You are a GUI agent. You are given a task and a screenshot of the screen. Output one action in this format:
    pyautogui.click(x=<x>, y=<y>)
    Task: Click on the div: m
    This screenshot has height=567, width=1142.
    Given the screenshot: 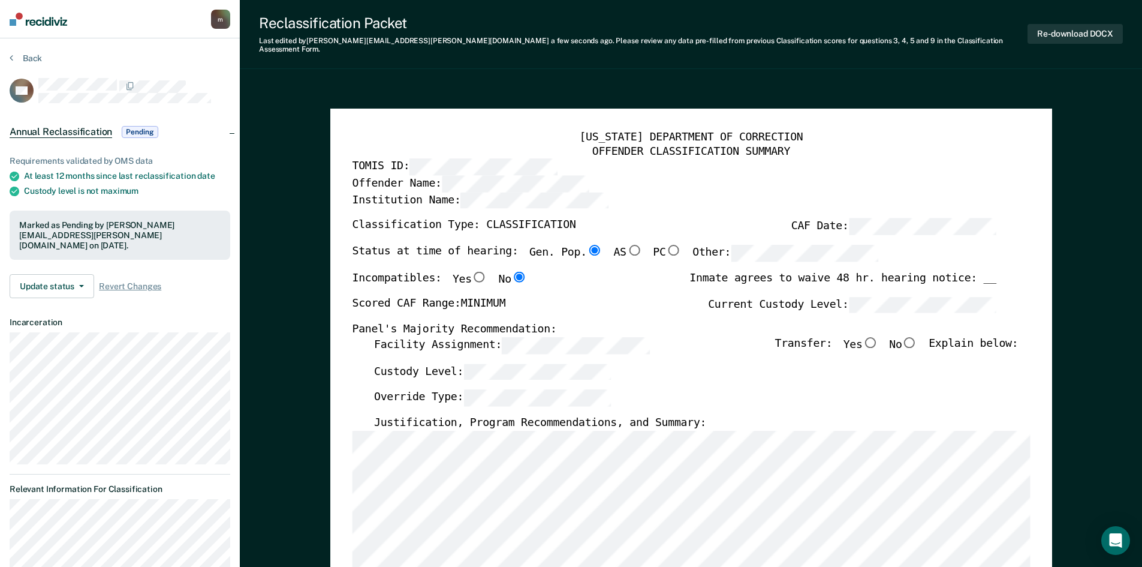 What is the action you would take?
    pyautogui.click(x=221, y=19)
    